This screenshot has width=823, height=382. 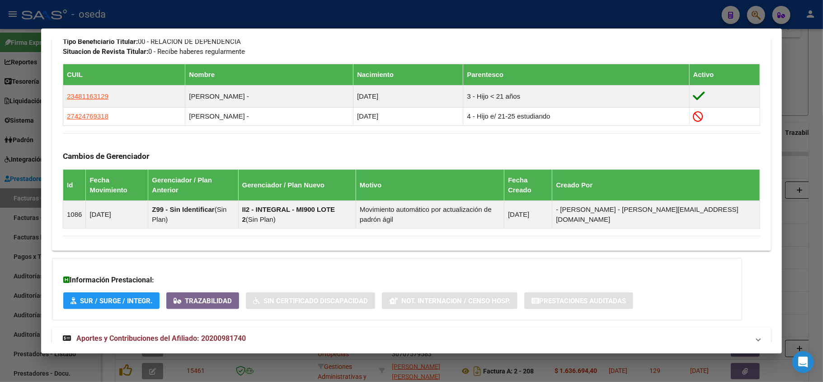 I want to click on td: 3 - Hijo < 21 años, so click(x=576, y=96).